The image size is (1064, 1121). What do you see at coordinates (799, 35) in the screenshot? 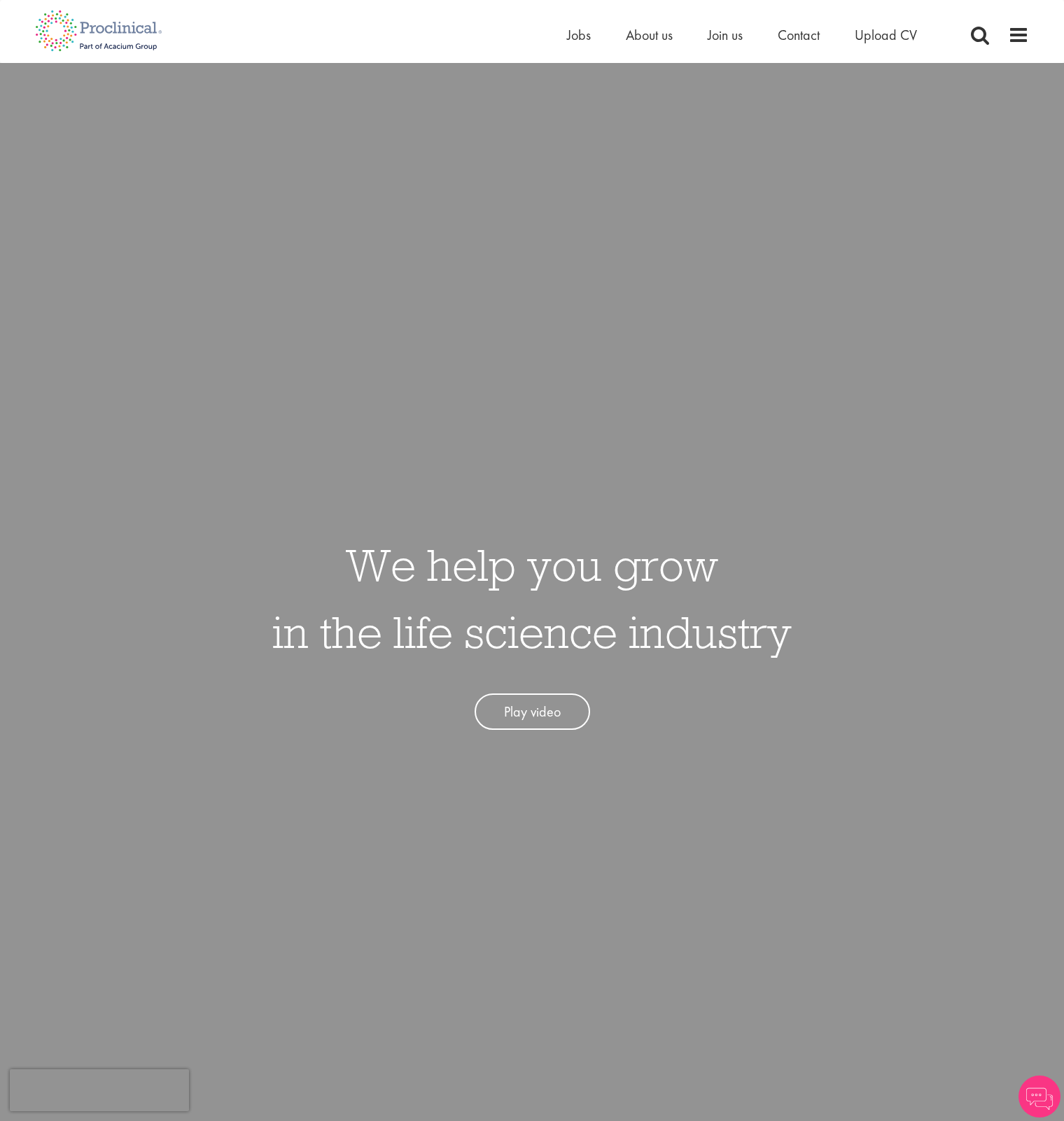
I see `span: Contact` at bounding box center [799, 35].